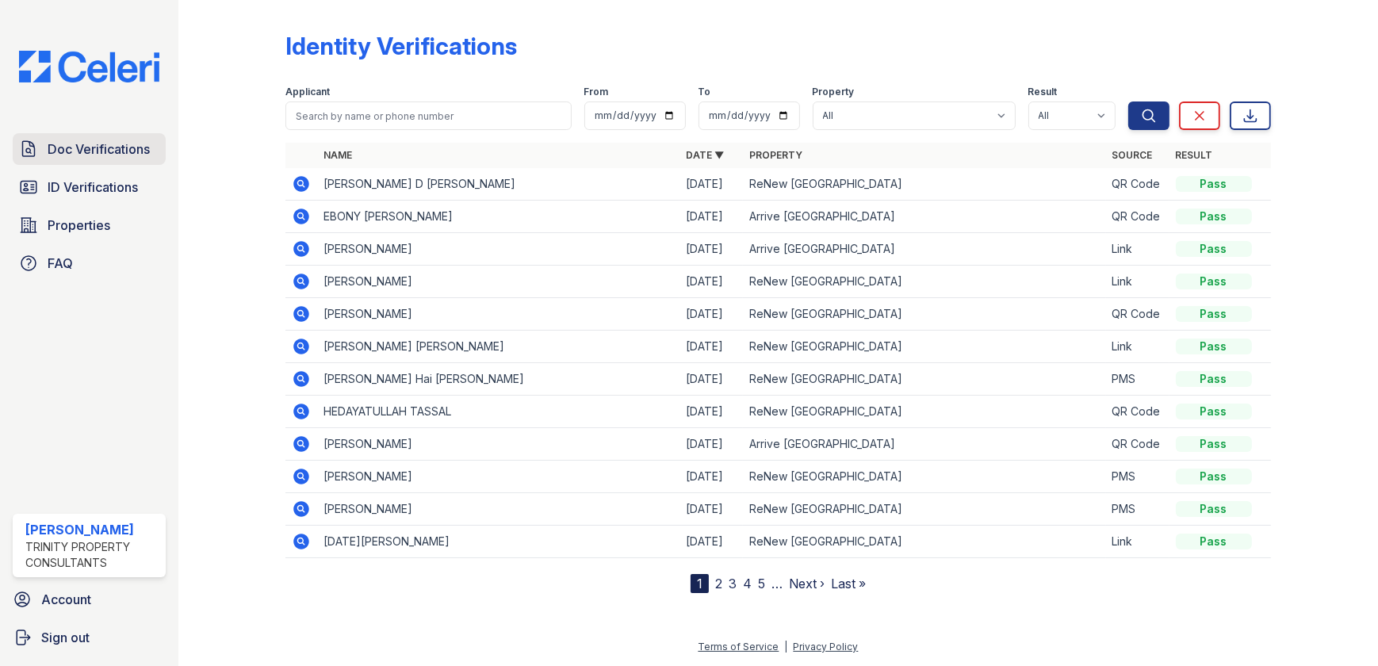  I want to click on img: CE_Logo_Blue-a8612792a0a2168367f1c8372b55b34899dd931a85d93a1a3d3e32e68fde9ad4.png, so click(89, 67).